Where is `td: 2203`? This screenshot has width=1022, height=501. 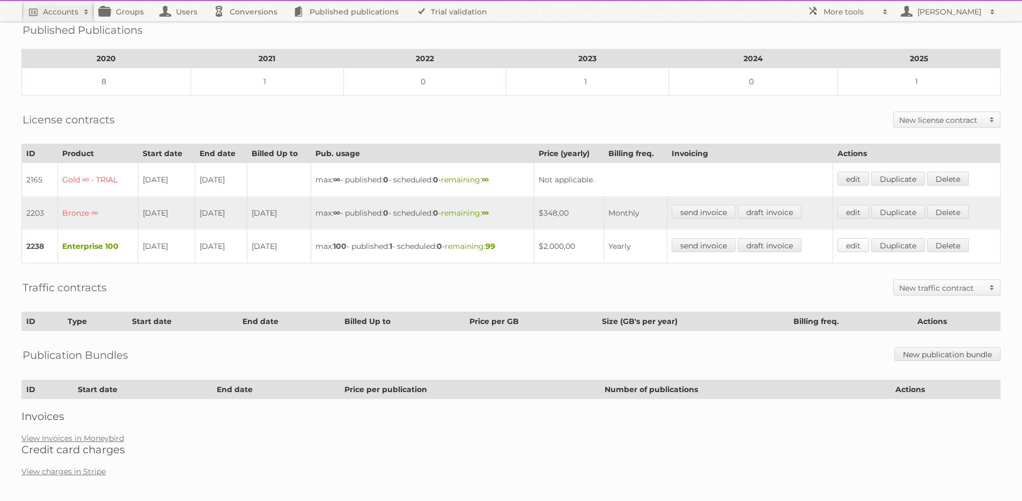 td: 2203 is located at coordinates (40, 213).